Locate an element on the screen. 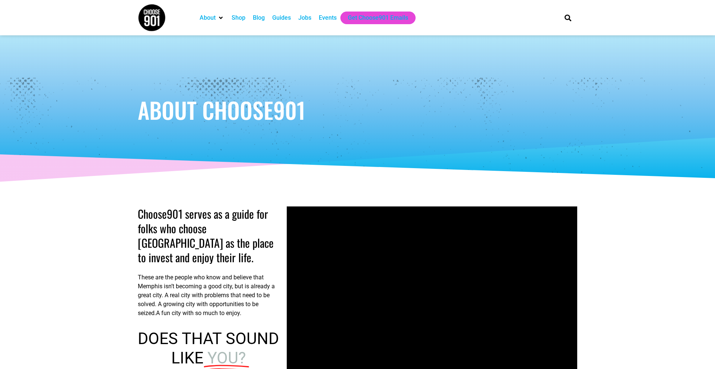 The width and height of the screenshot is (715, 369). a: Jobs is located at coordinates (305, 18).